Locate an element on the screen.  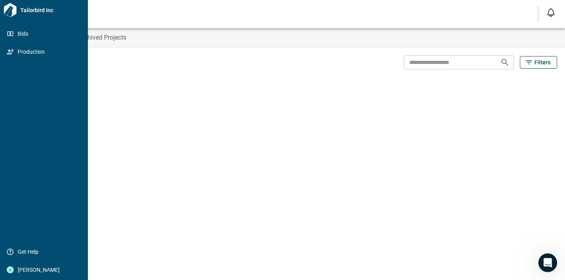
span: Archived Projects is located at coordinates (102, 38).